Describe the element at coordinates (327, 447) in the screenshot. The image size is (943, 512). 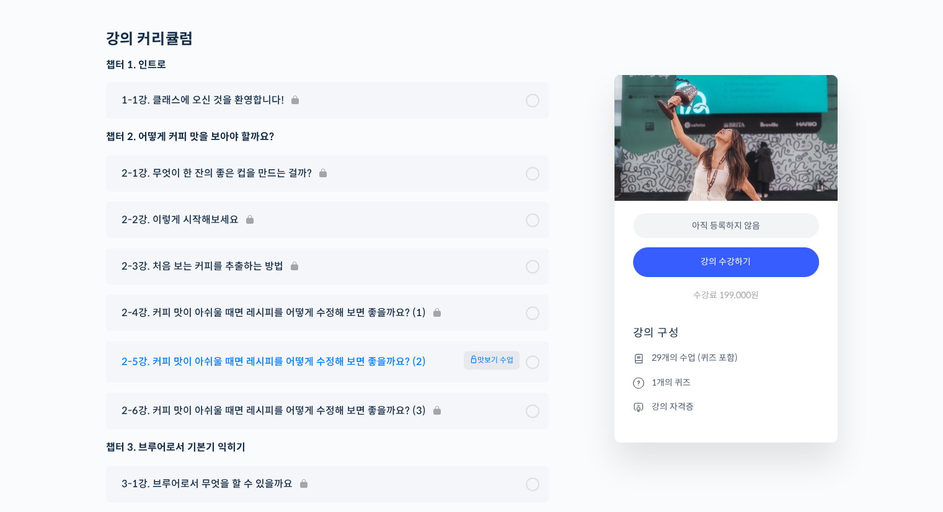
I see `div: 챕터 3. 브루어로서 기본기 익히기` at that location.